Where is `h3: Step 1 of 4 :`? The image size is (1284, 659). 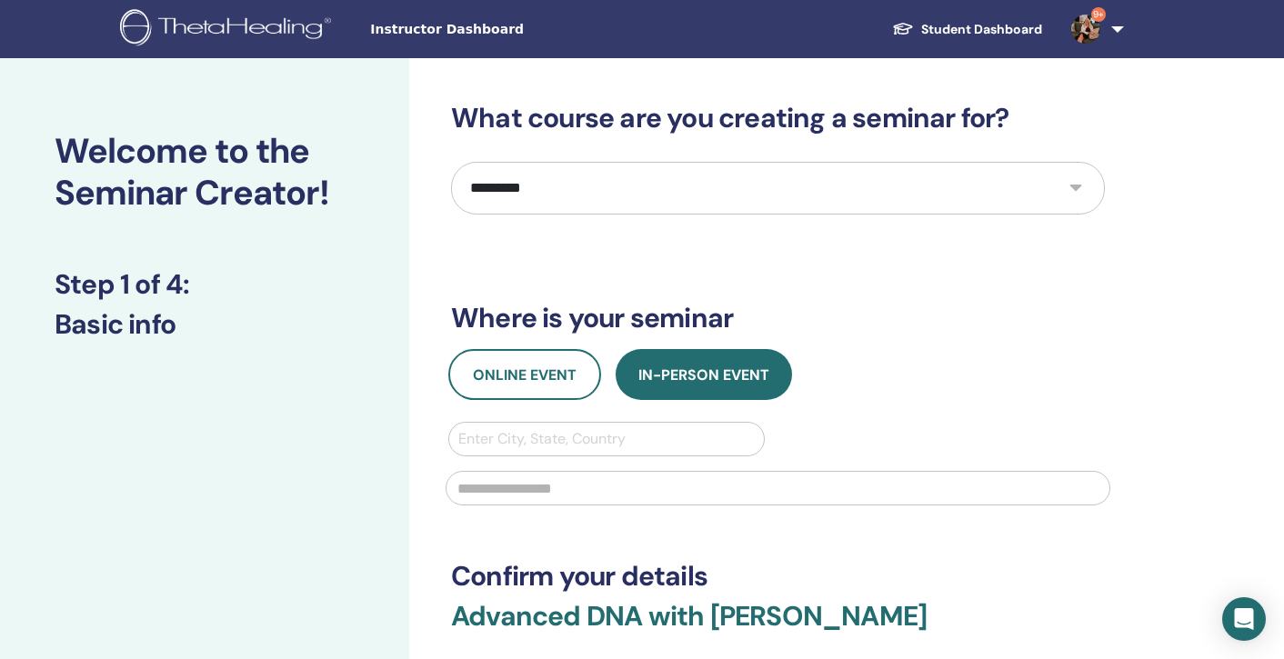
h3: Step 1 of 4 : is located at coordinates (205, 285).